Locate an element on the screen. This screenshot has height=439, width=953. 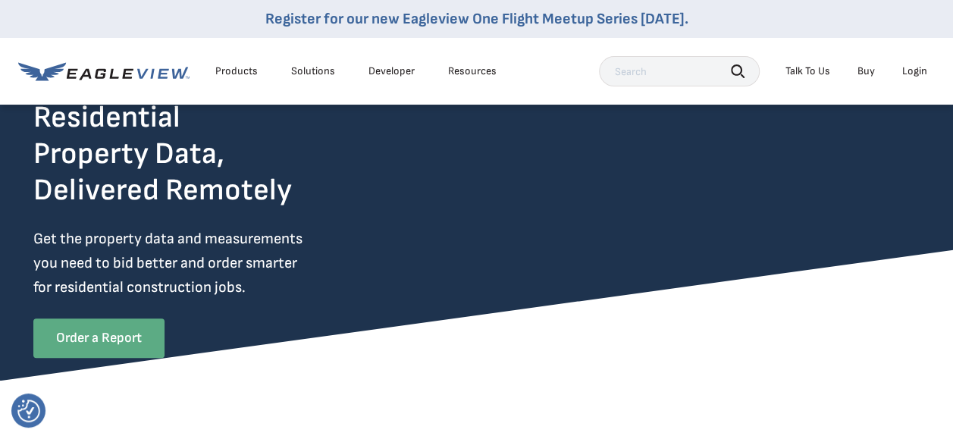
div: Login is located at coordinates (914, 71).